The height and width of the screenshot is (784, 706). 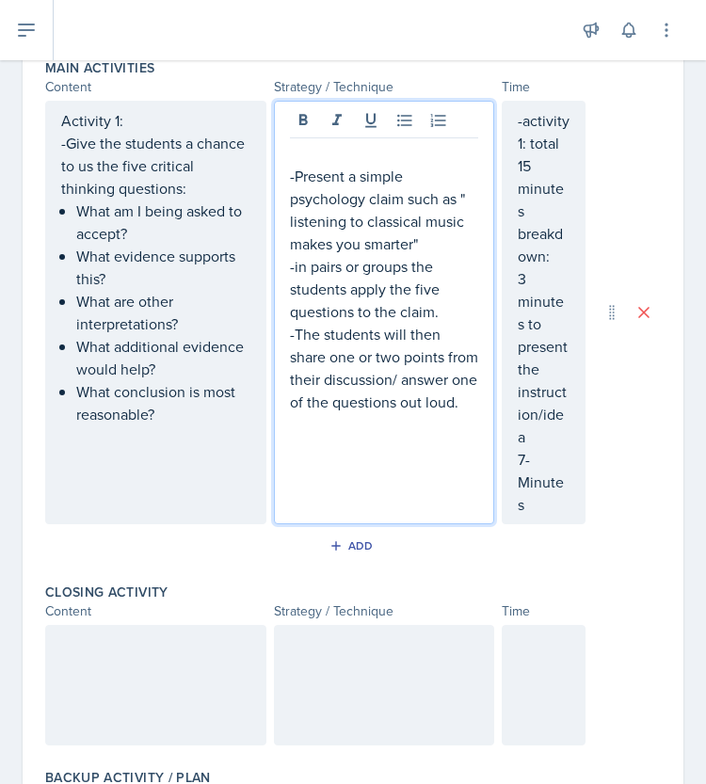 I want to click on p: -in pairs or groups the students apply the five questions to the claim., so click(x=384, y=289).